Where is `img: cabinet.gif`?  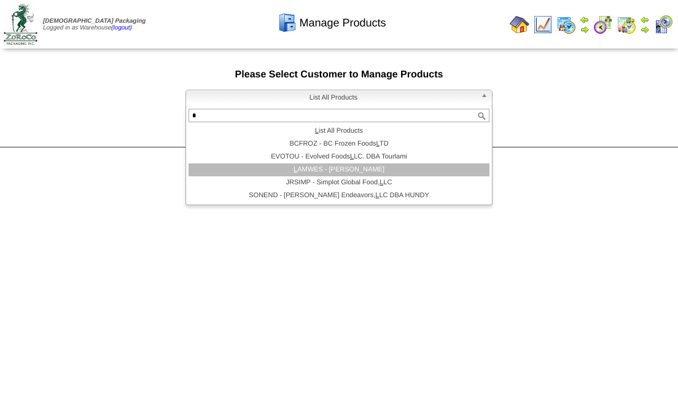
img: cabinet.gif is located at coordinates (287, 23).